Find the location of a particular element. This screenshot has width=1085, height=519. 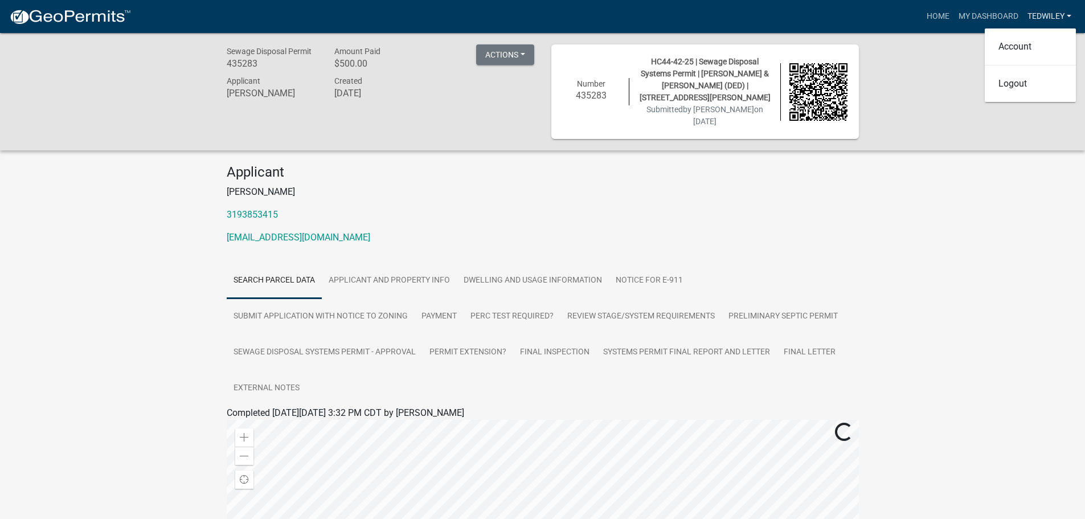

div: Zoom out is located at coordinates (244, 455).